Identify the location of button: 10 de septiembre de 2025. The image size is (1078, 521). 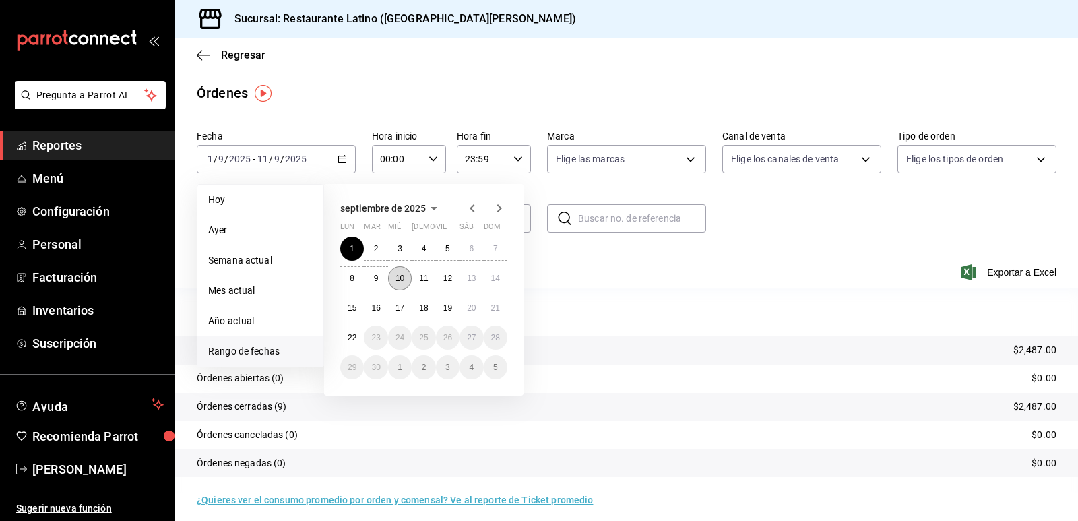
(400, 278).